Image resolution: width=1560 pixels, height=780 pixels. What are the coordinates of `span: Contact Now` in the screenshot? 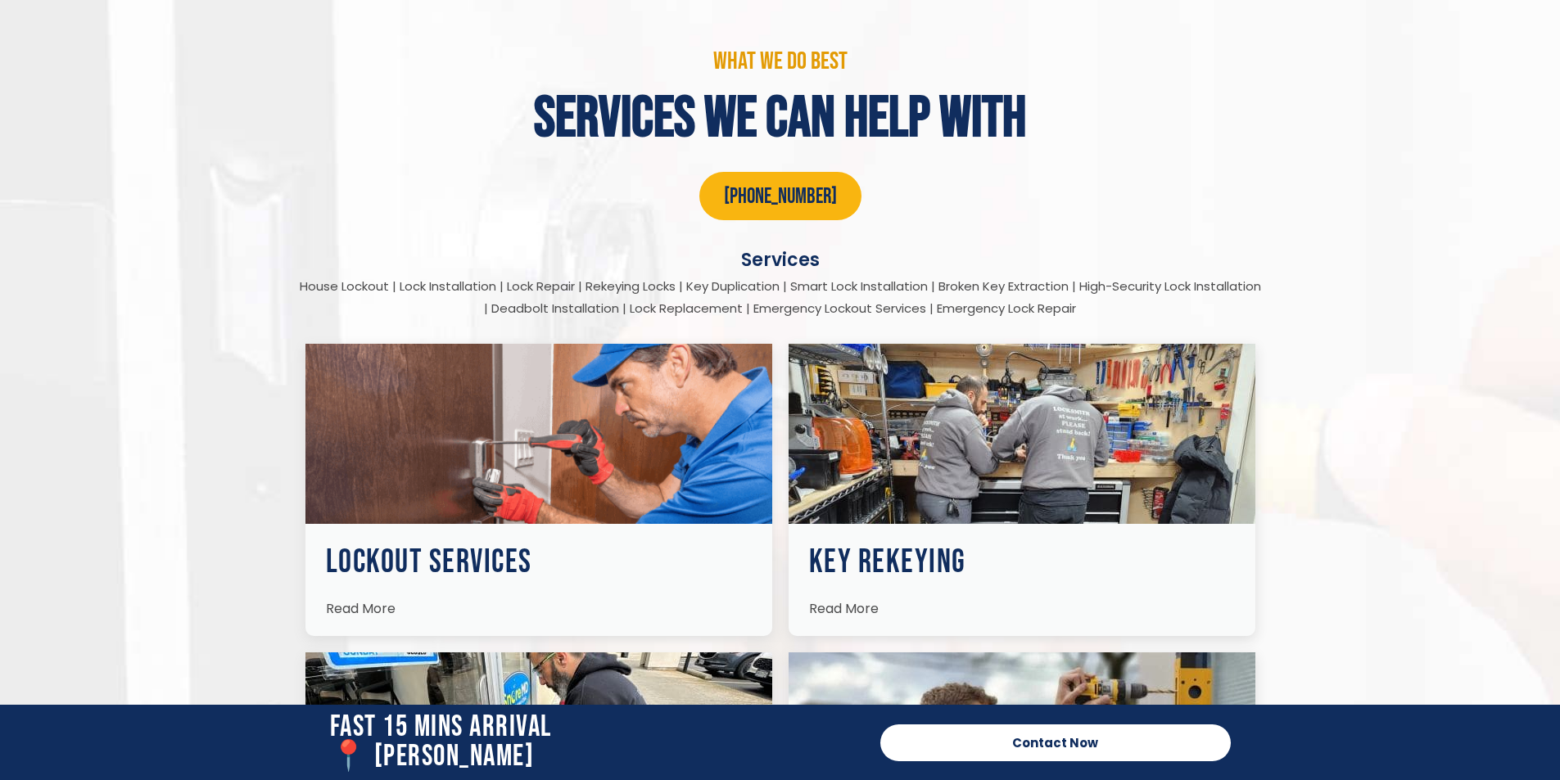 It's located at (1055, 743).